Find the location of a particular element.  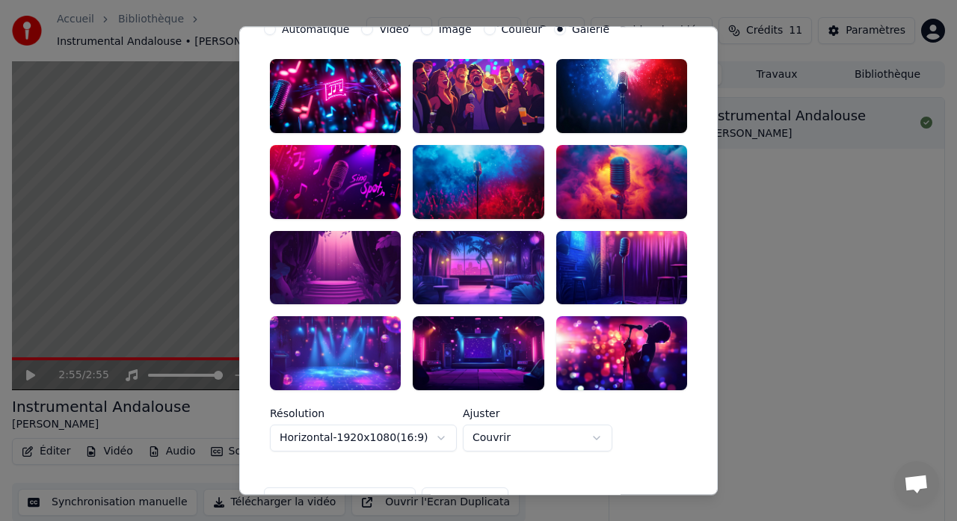

label: Vidéo is located at coordinates (393, 30).